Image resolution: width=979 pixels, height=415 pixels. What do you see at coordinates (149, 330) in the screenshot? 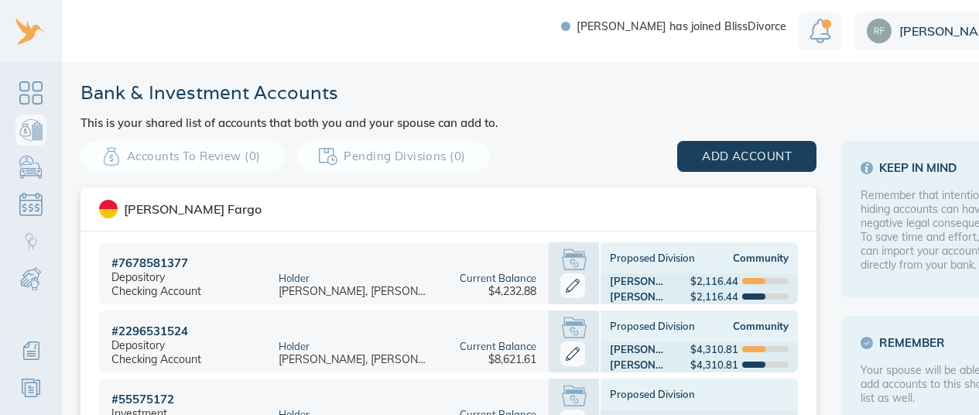
I see `div: # 2296531524` at bounding box center [149, 330].